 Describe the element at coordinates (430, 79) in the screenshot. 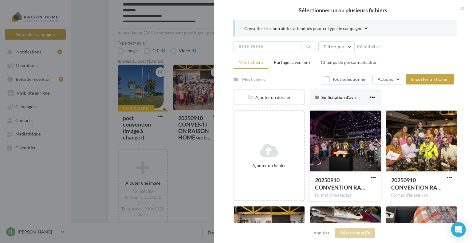

I see `span: Importer un fichier` at that location.